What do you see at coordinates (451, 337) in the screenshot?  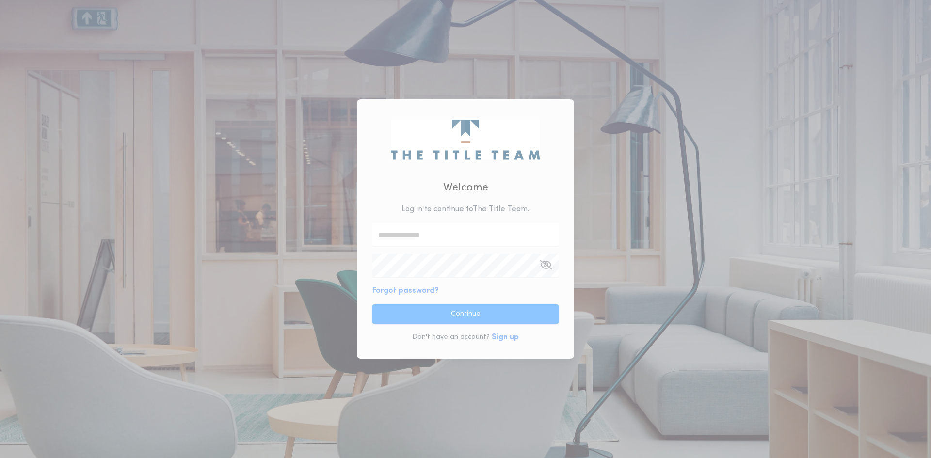 I see `p: Don't have an account?` at bounding box center [451, 337].